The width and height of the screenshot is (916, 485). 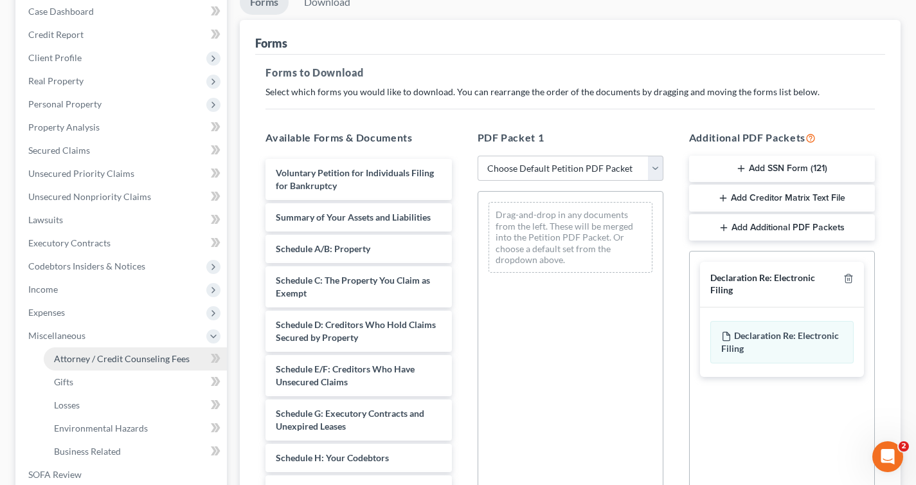 I want to click on span: Losses, so click(x=67, y=405).